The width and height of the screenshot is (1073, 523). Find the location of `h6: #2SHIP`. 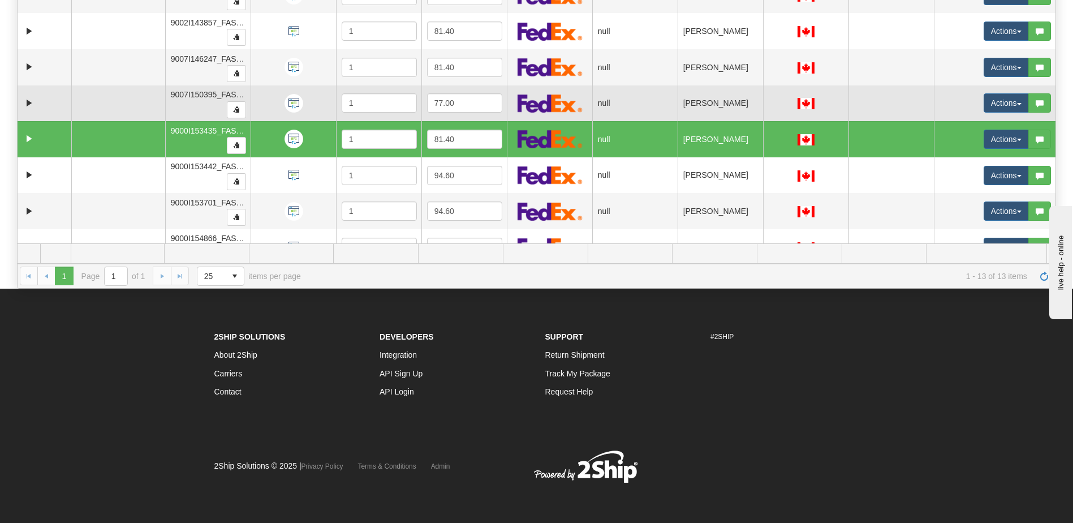

h6: #2SHIP is located at coordinates (785, 337).